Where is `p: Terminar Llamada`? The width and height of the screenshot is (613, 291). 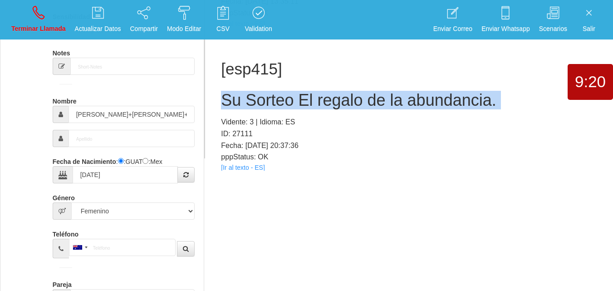
p: Terminar Llamada is located at coordinates (39, 29).